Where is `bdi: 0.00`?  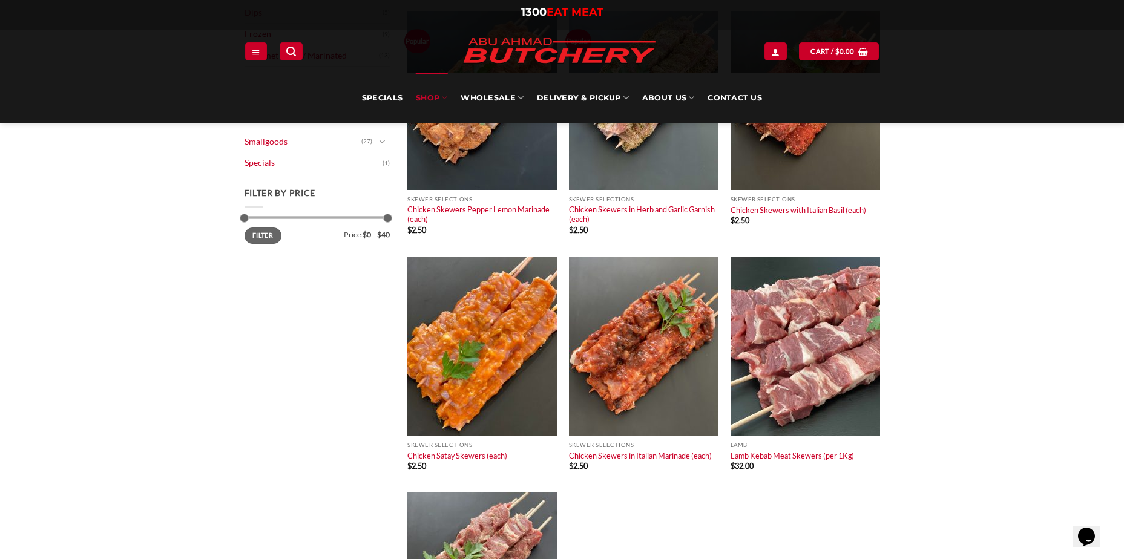 bdi: 0.00 is located at coordinates (845, 51).